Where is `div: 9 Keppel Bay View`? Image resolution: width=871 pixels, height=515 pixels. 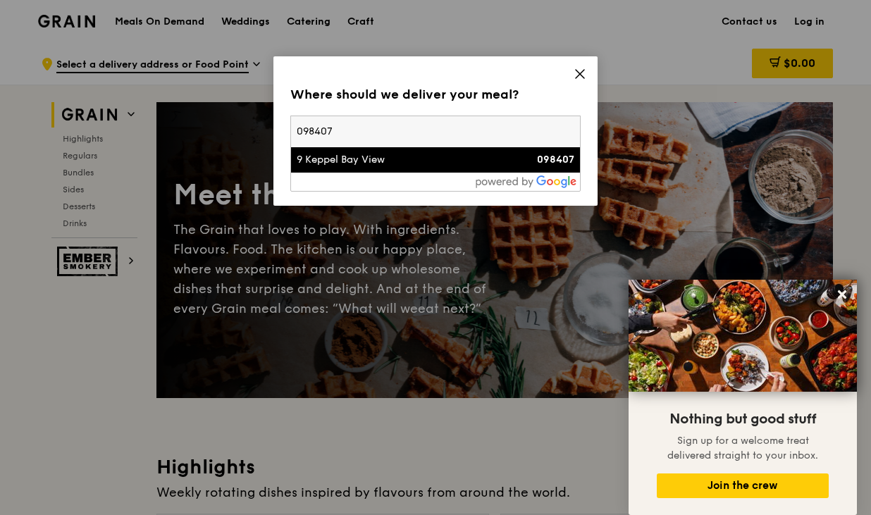
div: 9 Keppel Bay View is located at coordinates (401, 160).